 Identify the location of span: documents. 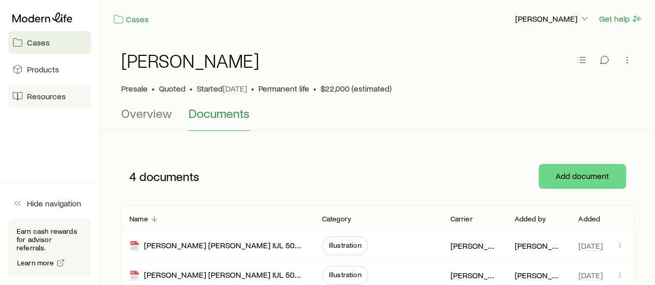
(169, 177).